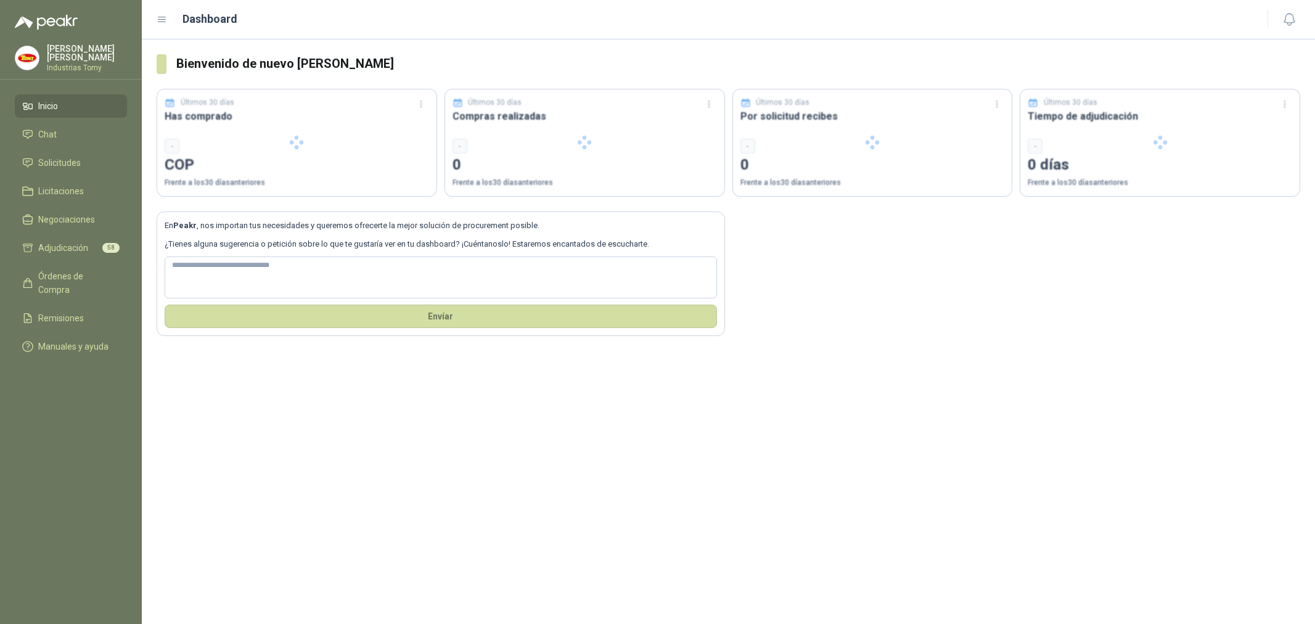  I want to click on img: Logo peakr, so click(46, 22).